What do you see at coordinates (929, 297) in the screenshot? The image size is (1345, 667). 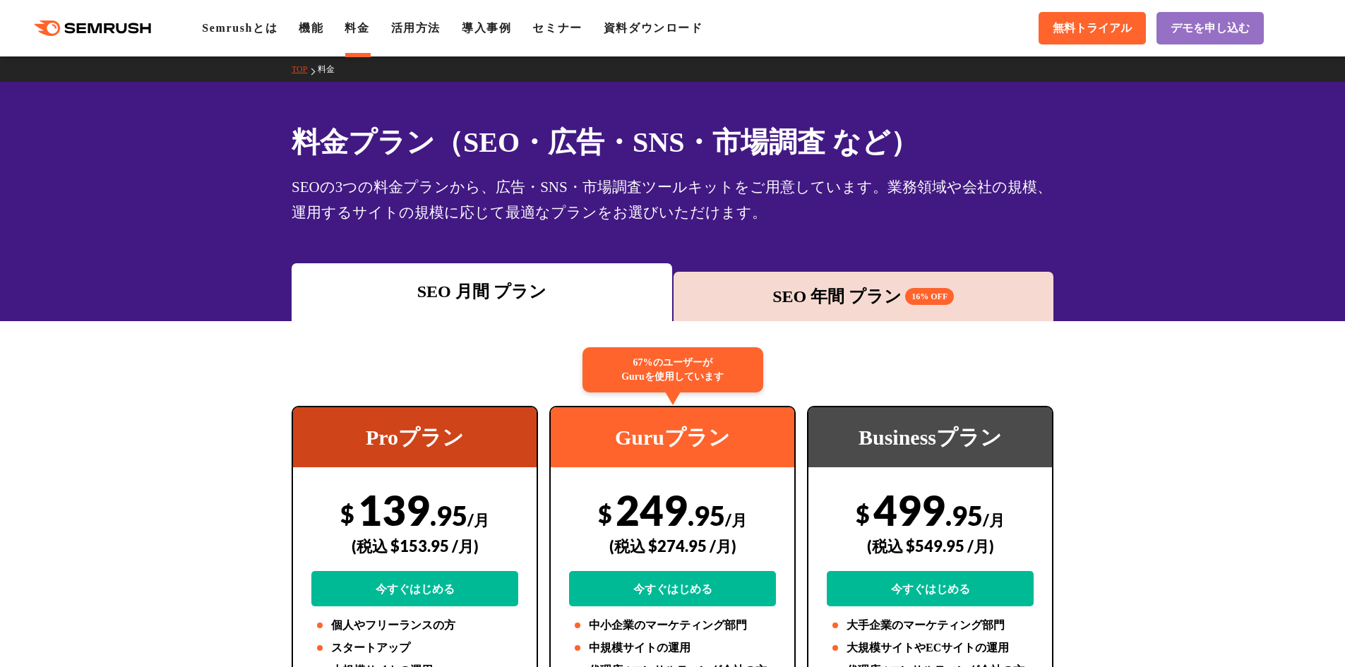 I see `span: 16% OFF` at bounding box center [929, 297].